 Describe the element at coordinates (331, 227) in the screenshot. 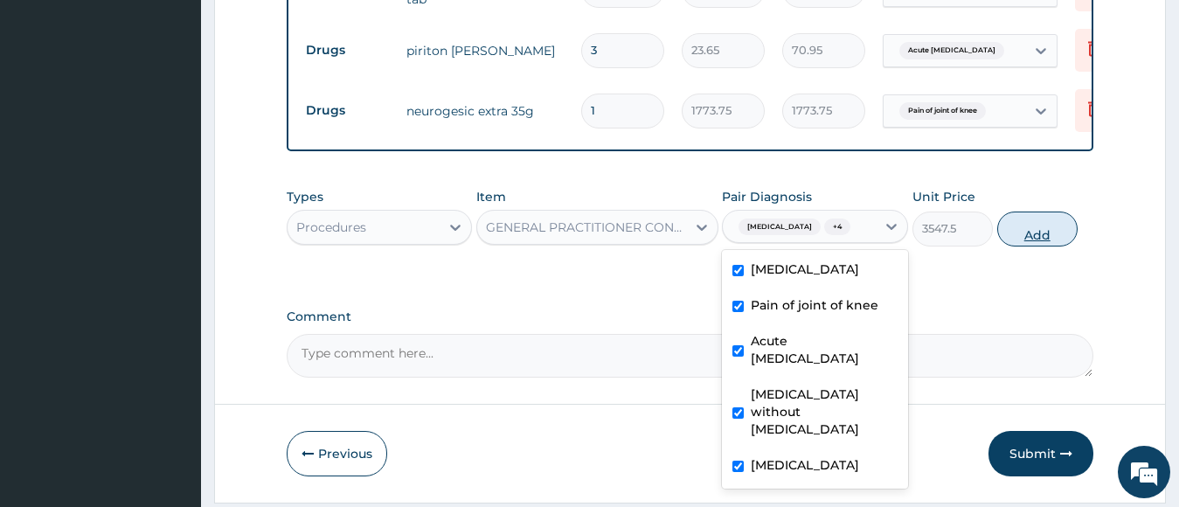

I see `div: Procedures` at that location.